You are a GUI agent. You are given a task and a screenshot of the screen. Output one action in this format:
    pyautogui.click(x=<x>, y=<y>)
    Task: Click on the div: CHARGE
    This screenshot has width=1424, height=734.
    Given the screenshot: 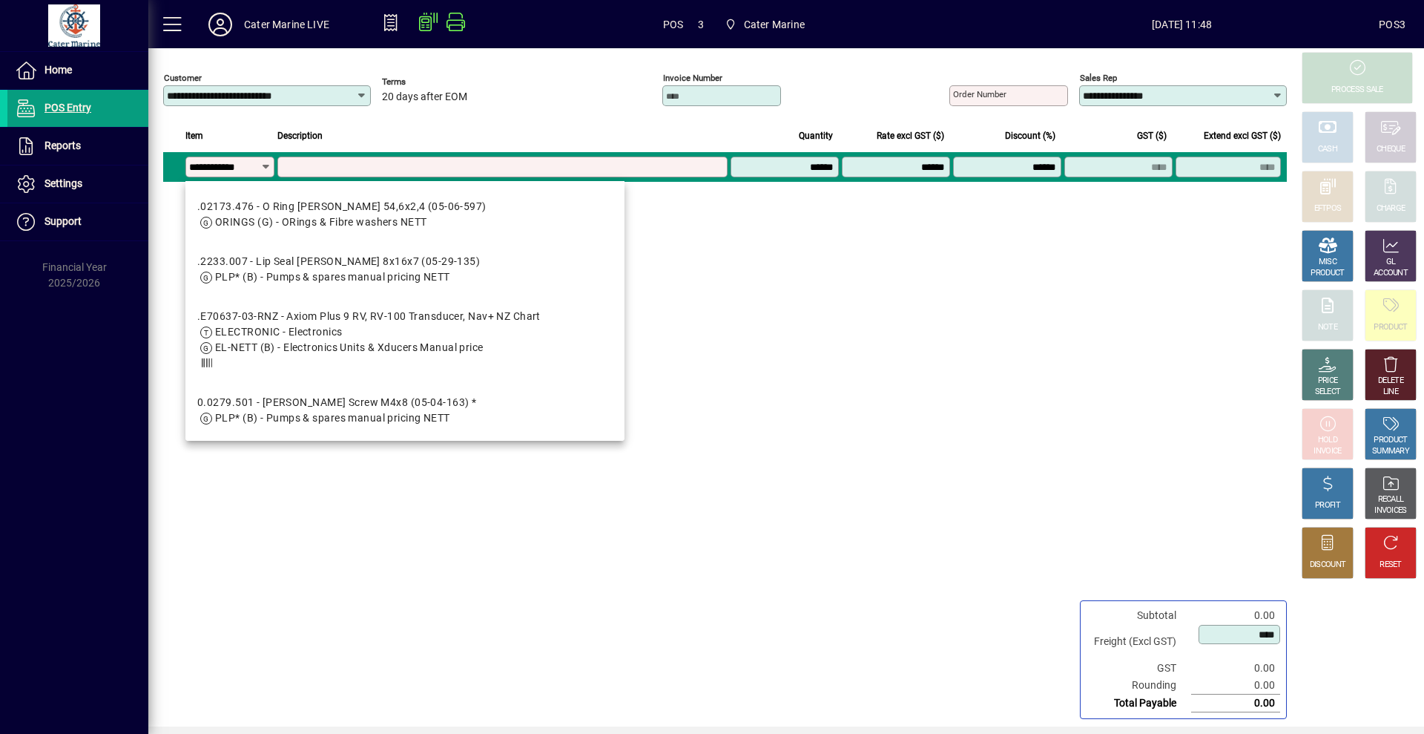 What is the action you would take?
    pyautogui.click(x=1391, y=208)
    